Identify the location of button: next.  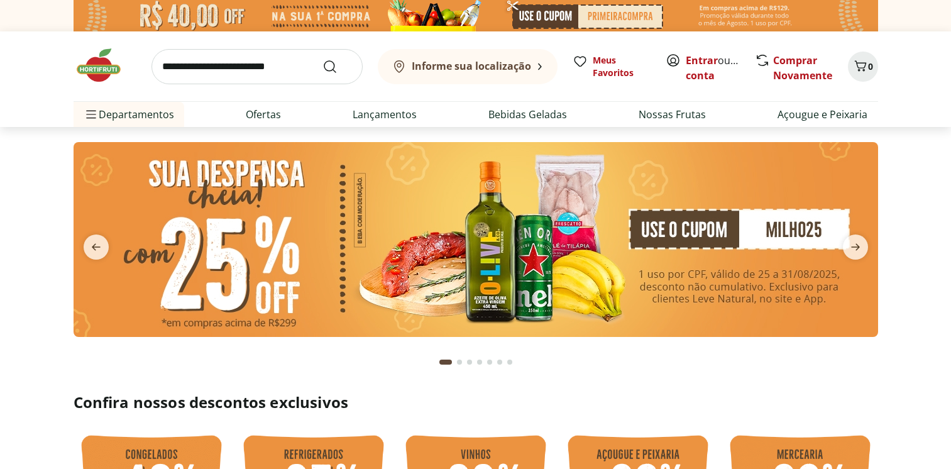
(856, 247).